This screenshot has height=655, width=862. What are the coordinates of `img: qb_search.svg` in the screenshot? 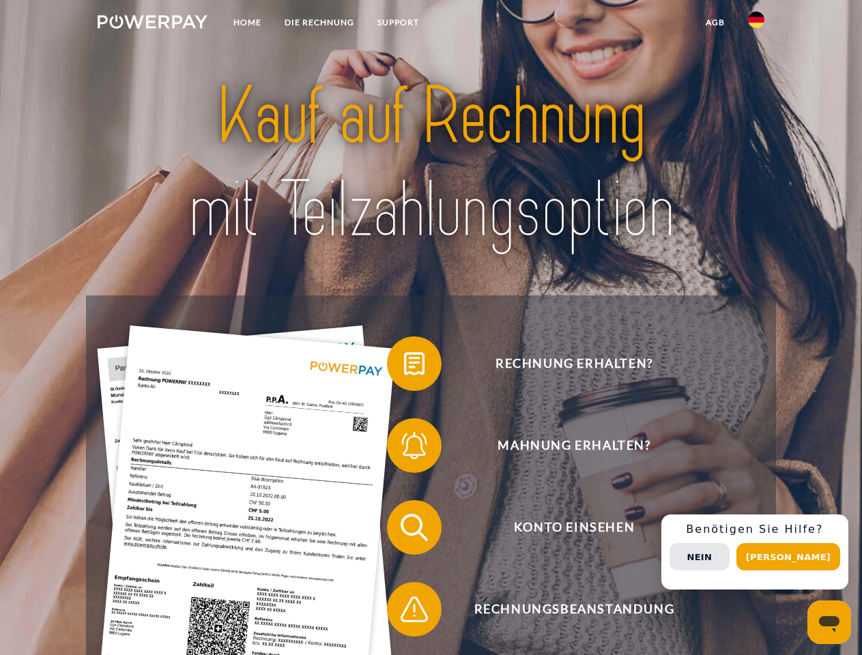 It's located at (414, 528).